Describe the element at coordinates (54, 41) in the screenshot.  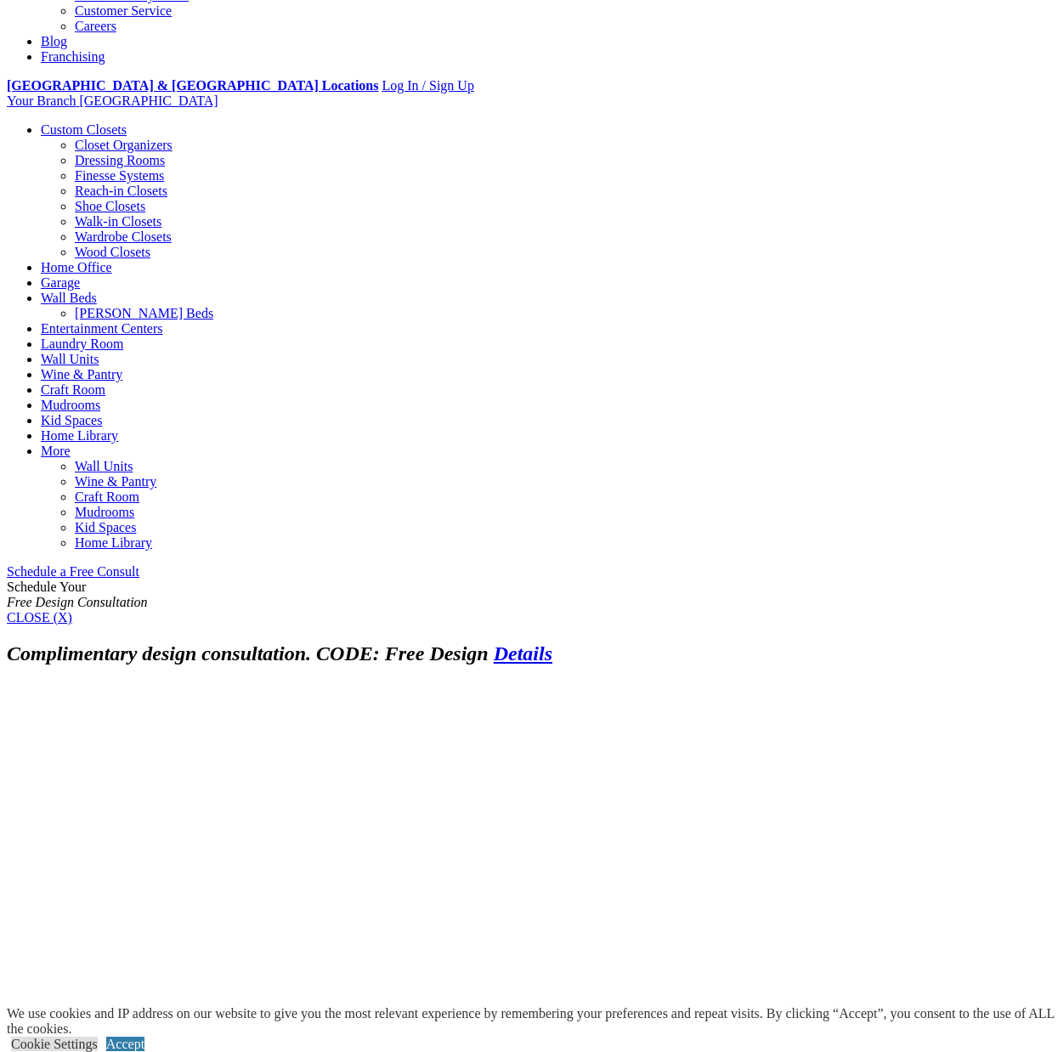
I see `a: Blog` at that location.